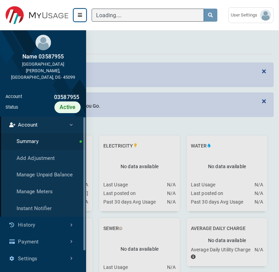 This screenshot has width=279, height=272. I want to click on div: Active, so click(67, 107).